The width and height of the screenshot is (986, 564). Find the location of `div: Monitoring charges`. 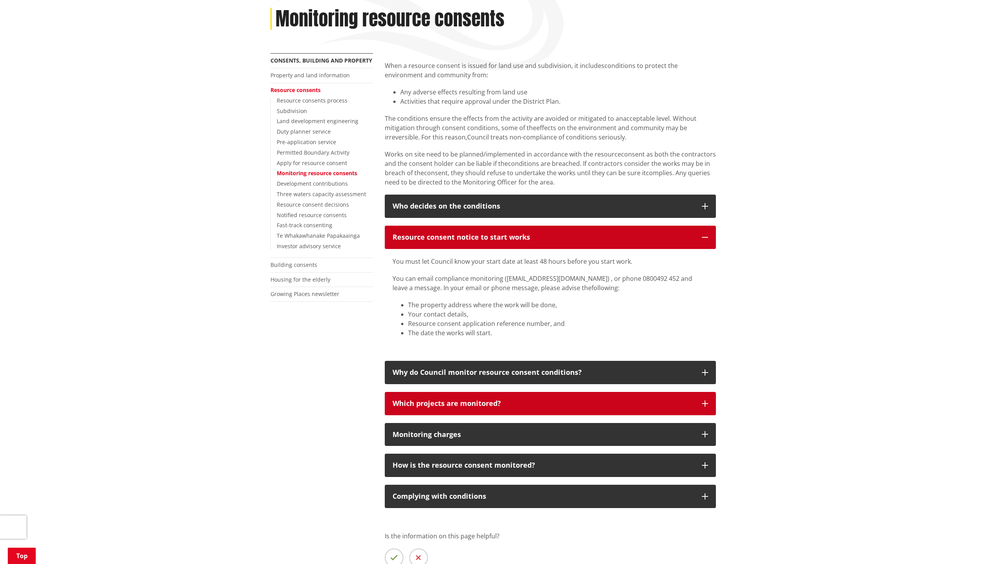

div: Monitoring charges is located at coordinates (543, 435).